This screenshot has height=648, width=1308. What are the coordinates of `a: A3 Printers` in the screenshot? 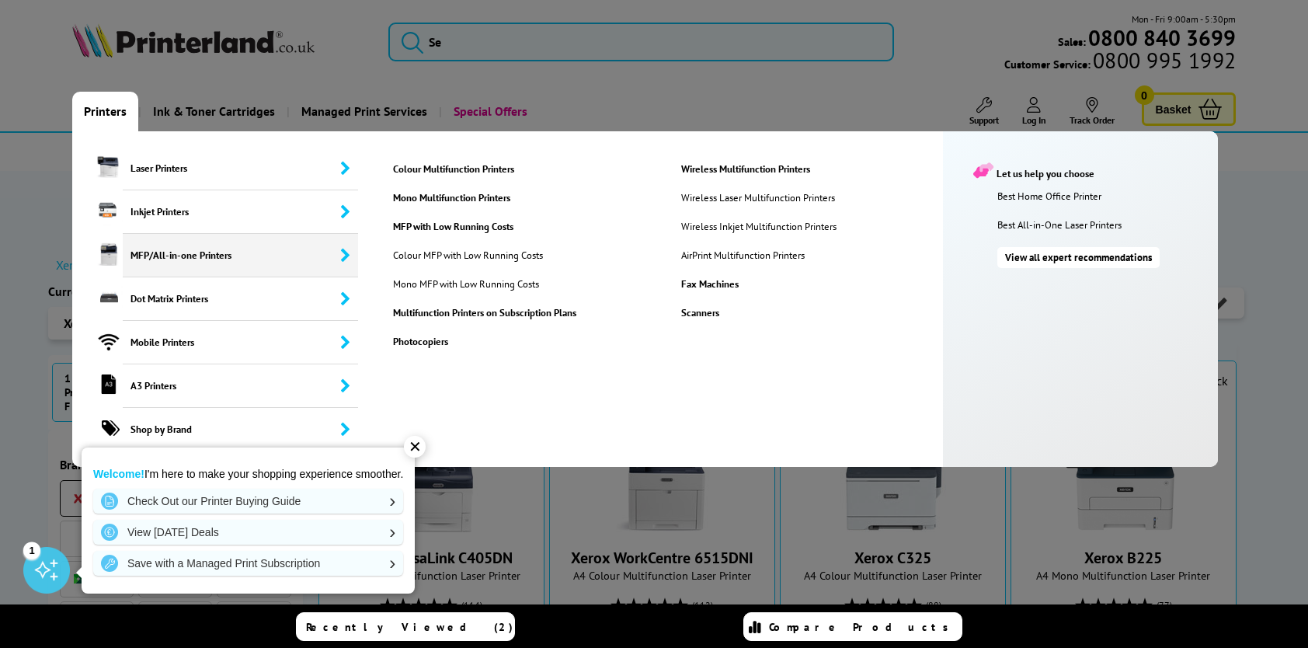 It's located at (215, 386).